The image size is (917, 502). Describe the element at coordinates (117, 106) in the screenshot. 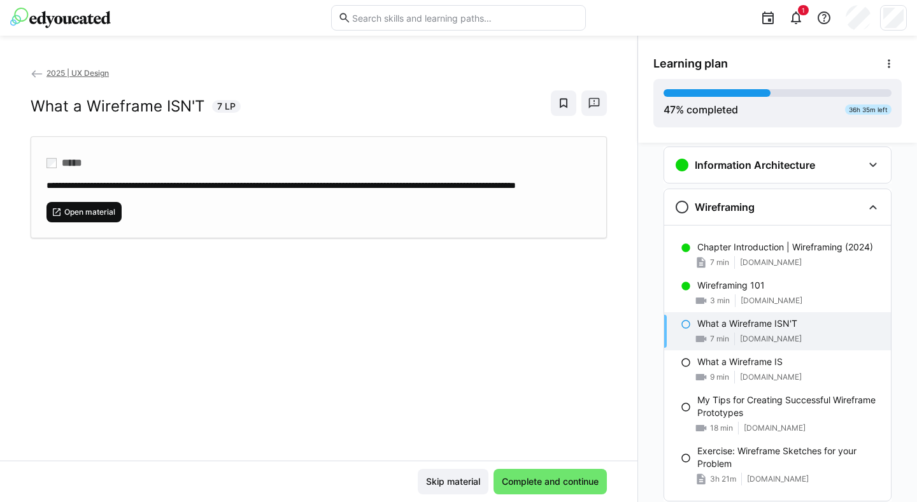

I see `h2: What a Wireframe ISN'T` at that location.